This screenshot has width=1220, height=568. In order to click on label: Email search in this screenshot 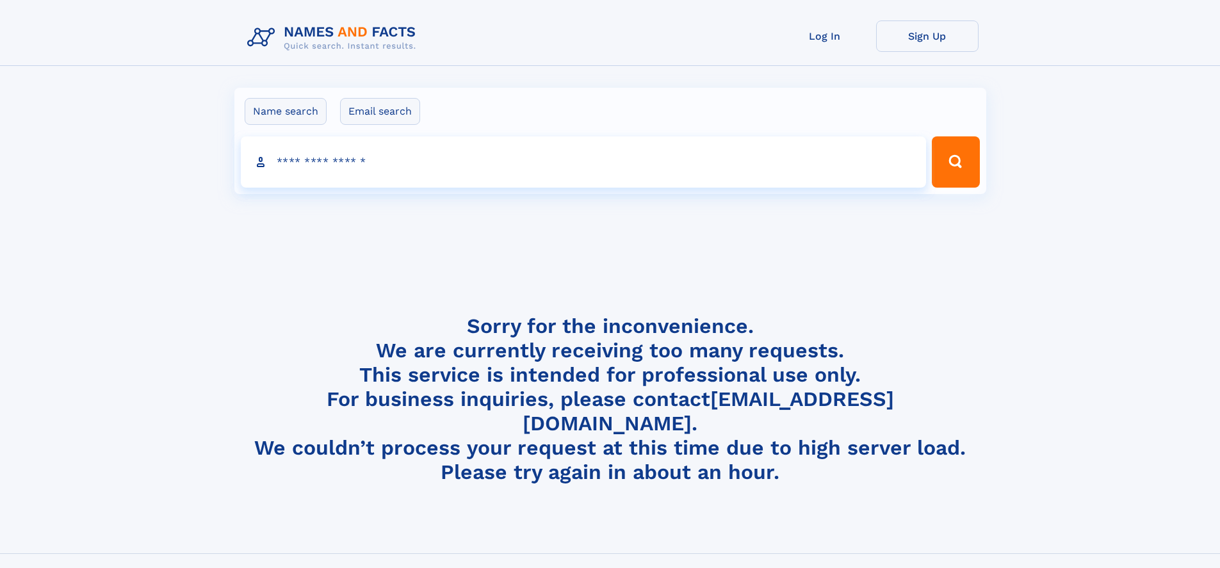, I will do `click(380, 111)`.